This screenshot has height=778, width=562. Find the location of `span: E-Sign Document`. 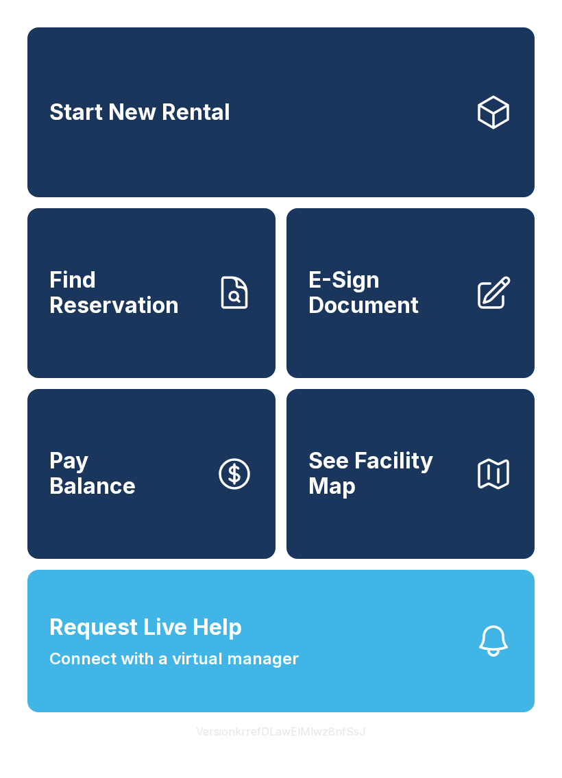

span: E-Sign Document is located at coordinates (386, 293).